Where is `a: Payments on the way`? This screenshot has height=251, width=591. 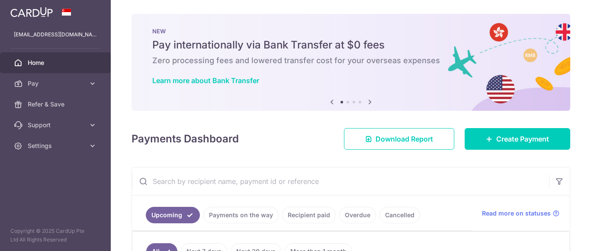 a: Payments on the way is located at coordinates (241, 215).